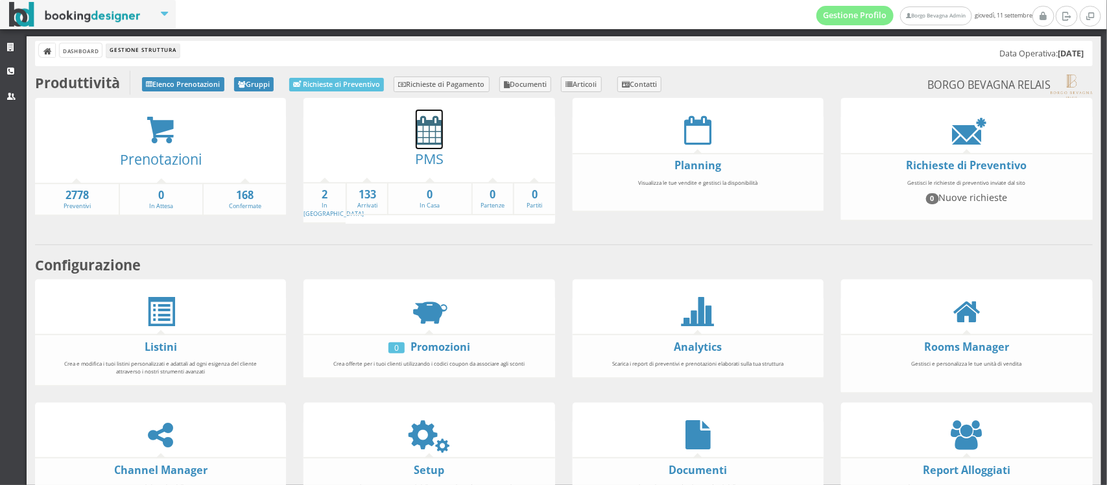  What do you see at coordinates (924, 16) in the screenshot?
I see `span: giovedì, 11 settembre` at bounding box center [924, 16].